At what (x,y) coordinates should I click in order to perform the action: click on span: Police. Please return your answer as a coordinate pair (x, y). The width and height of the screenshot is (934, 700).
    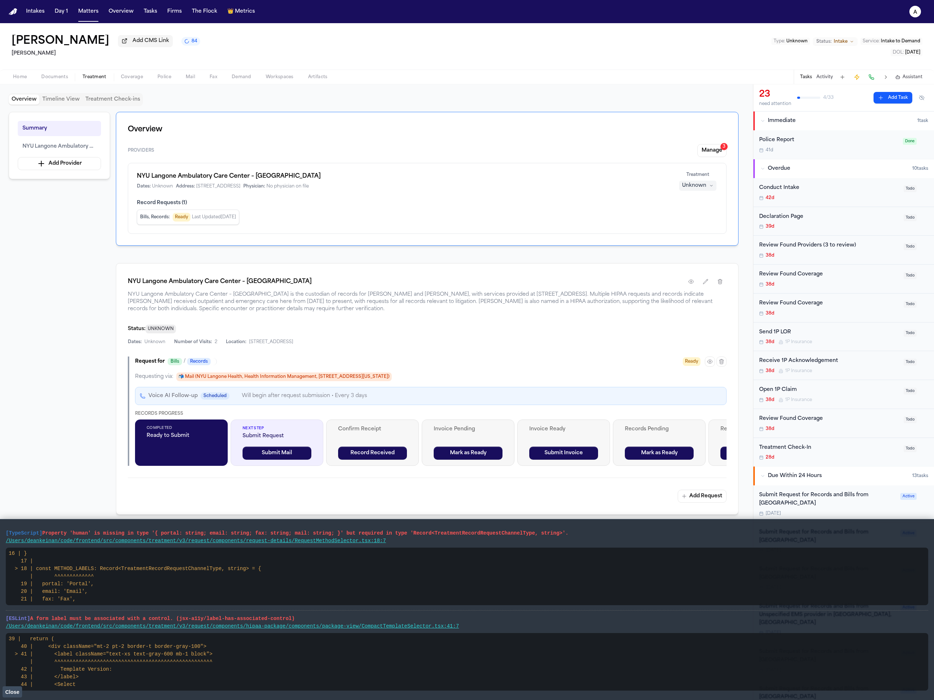
    Looking at the image, I should click on (164, 77).